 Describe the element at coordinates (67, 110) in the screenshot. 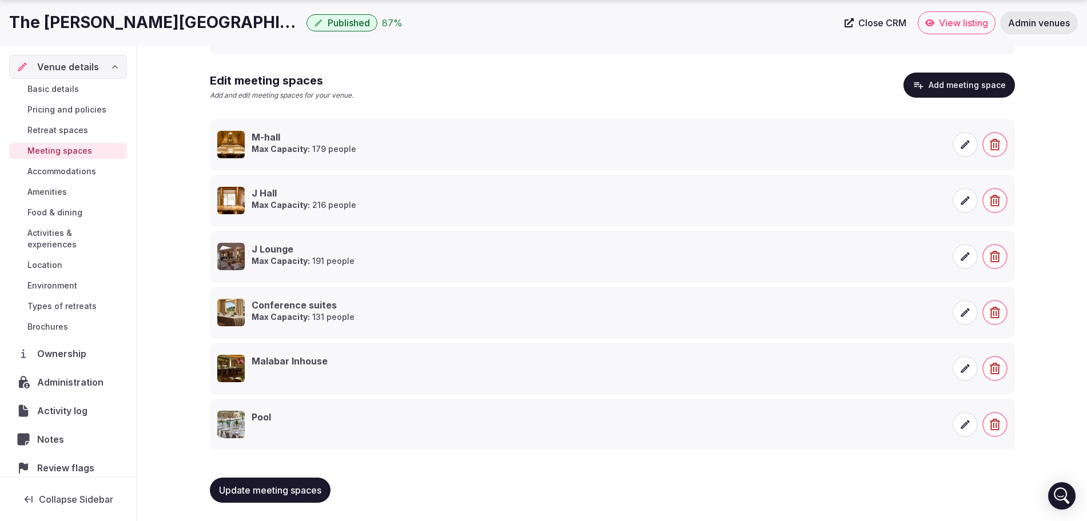

I see `span: Pricing and policies` at that location.